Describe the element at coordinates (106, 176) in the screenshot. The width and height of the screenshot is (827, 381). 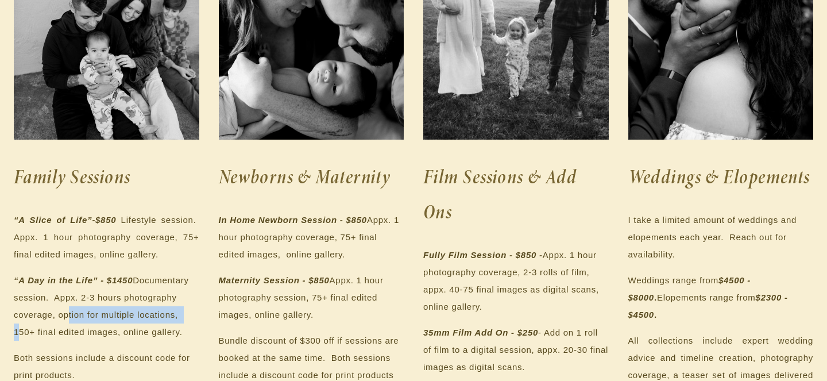
I see `h2: Family Sessions` at that location.